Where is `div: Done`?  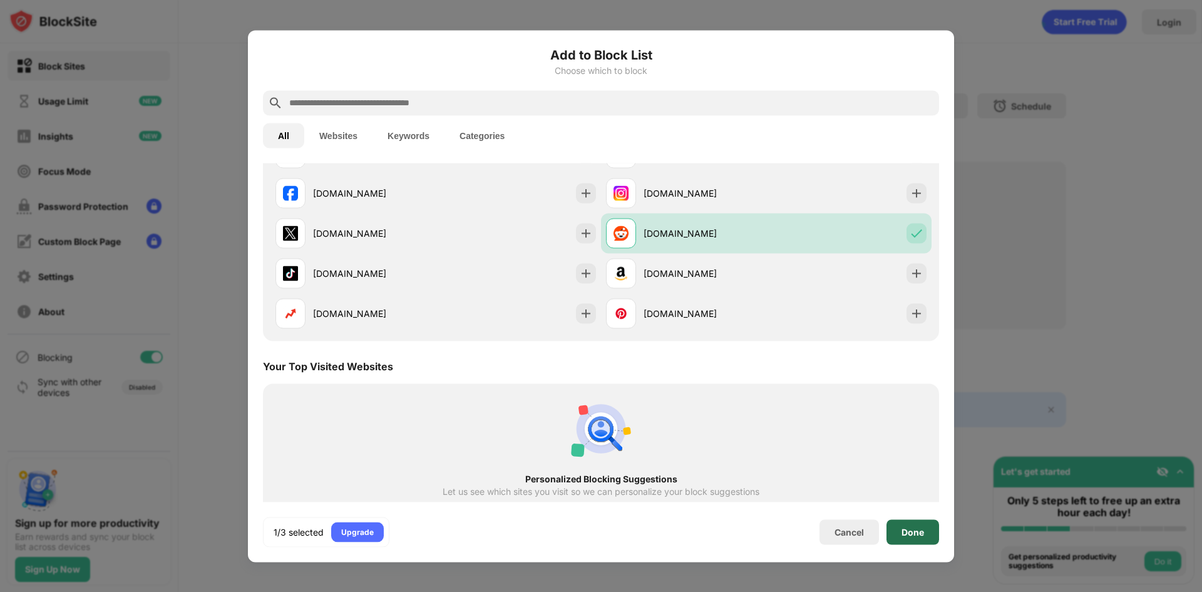 div: Done is located at coordinates (913, 532).